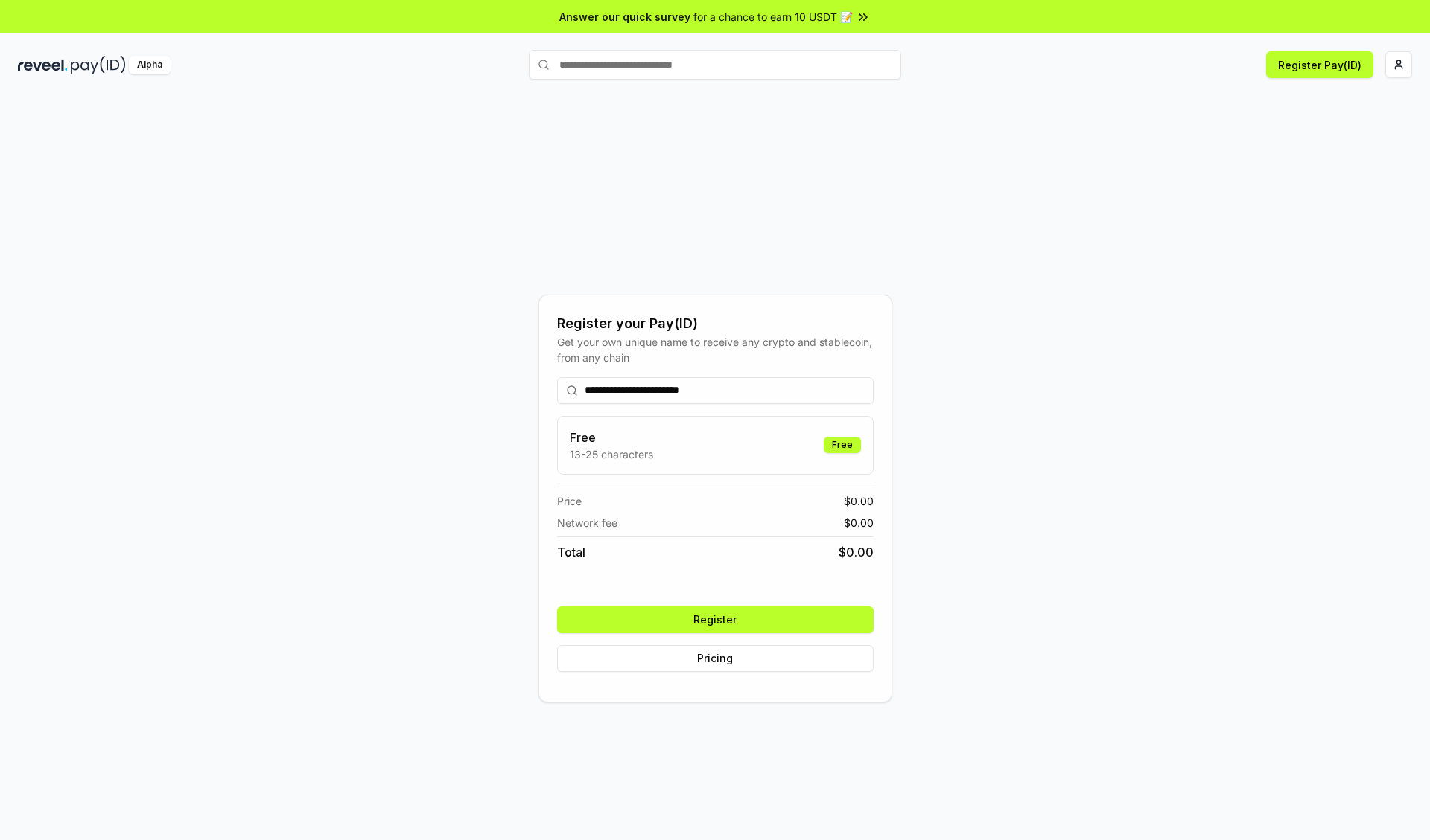 The image size is (1430, 840). Describe the element at coordinates (98, 65) in the screenshot. I see `img: pay_id` at that location.